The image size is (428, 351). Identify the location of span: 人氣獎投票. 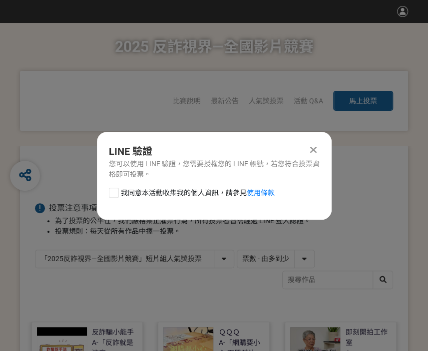
(266, 101).